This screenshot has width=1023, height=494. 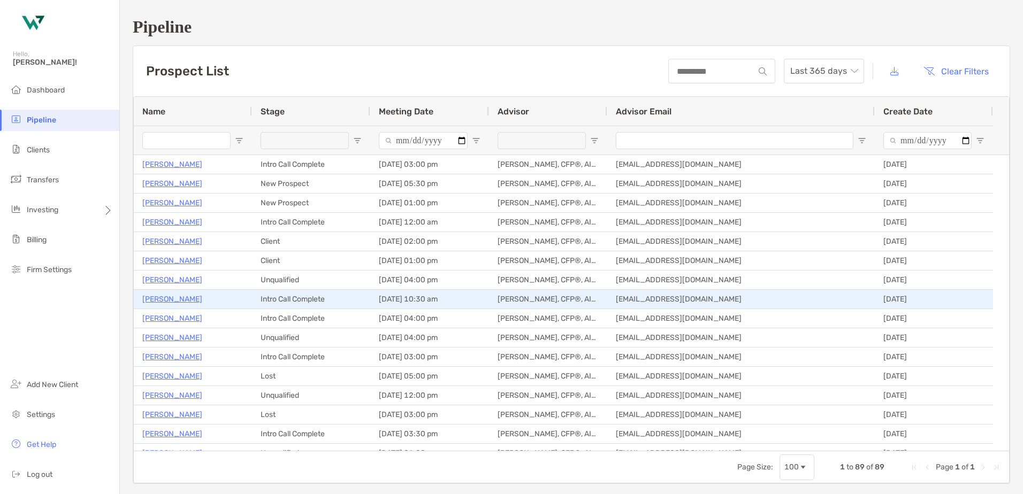 I want to click on input: Advisor Email Filter Input, so click(x=734, y=141).